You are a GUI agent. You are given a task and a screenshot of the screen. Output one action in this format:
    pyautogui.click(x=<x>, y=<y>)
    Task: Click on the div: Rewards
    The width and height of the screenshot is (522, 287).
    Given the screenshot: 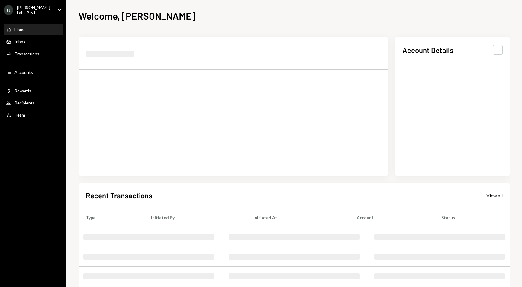 What is the action you would take?
    pyautogui.click(x=23, y=90)
    